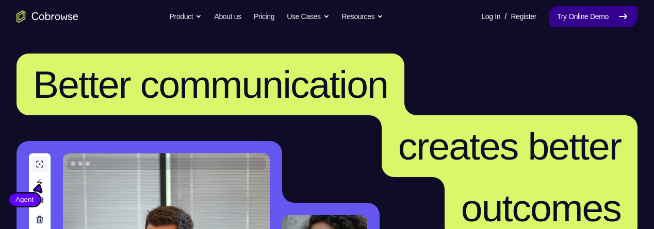 This screenshot has width=654, height=229. Describe the element at coordinates (593, 16) in the screenshot. I see `a: Try Online Demo` at that location.